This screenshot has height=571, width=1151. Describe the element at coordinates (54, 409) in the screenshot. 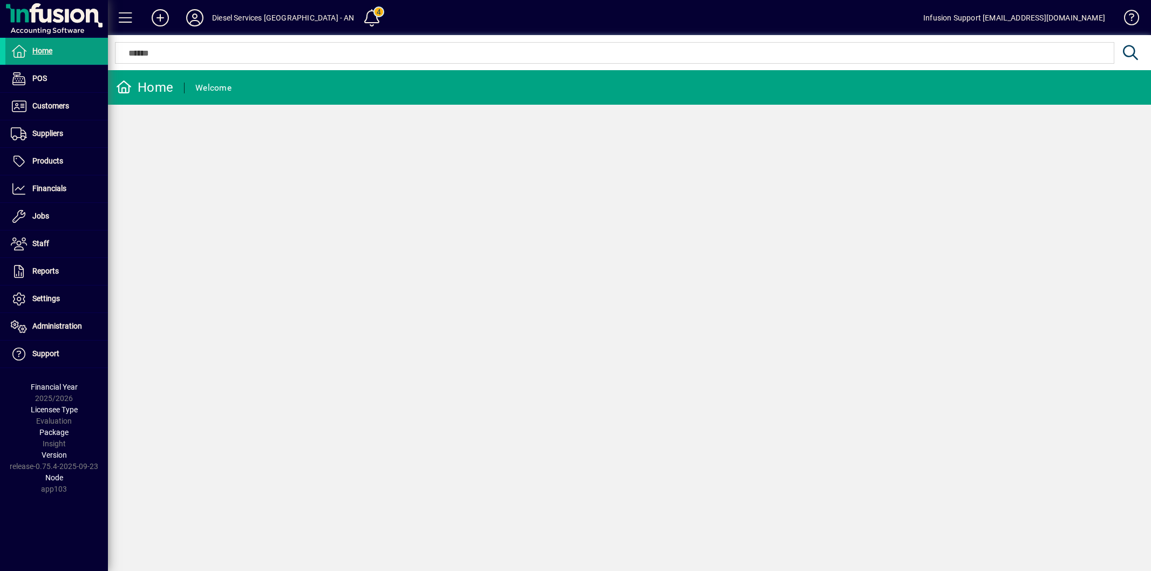

I see `span: Licensee Type` at that location.